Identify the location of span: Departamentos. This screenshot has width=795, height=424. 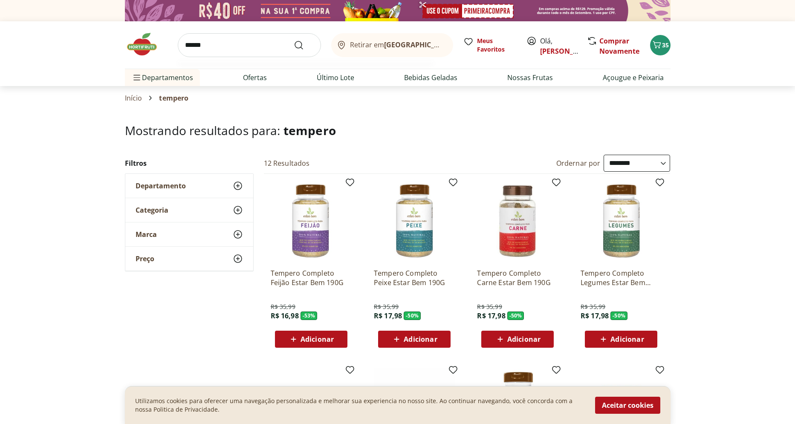
(163, 78).